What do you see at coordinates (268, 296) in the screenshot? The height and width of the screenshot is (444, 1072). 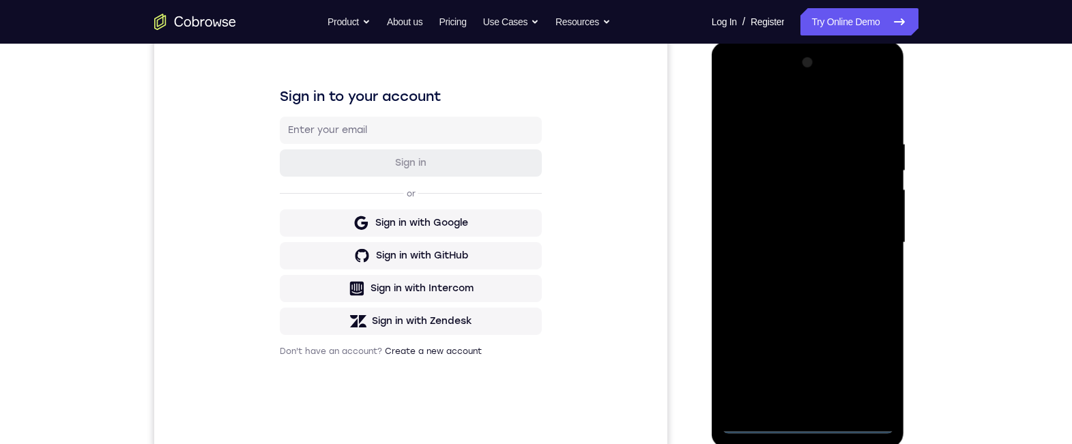 I see `div: Sign in with Intercom` at bounding box center [268, 296].